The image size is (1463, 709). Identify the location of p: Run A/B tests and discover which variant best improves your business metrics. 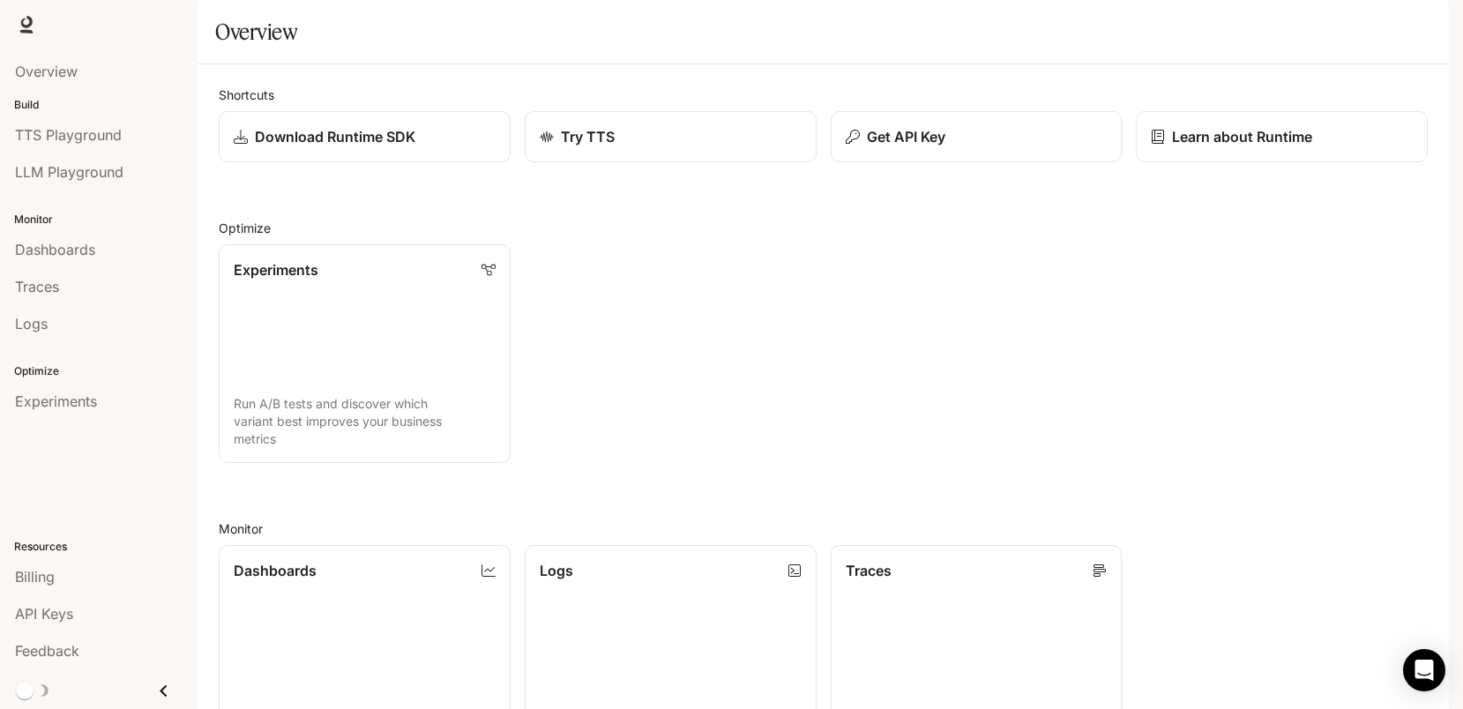
(364, 421).